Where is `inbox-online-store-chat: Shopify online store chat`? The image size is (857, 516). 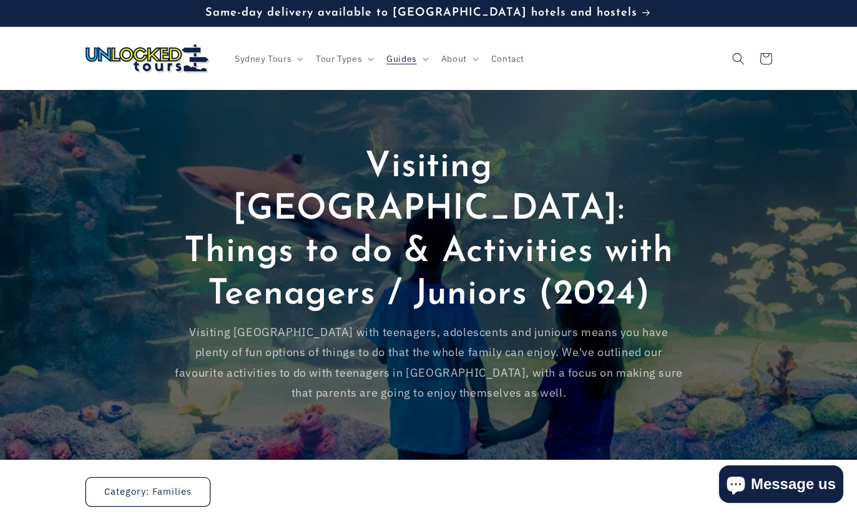 inbox-online-store-chat: Shopify online store chat is located at coordinates (781, 485).